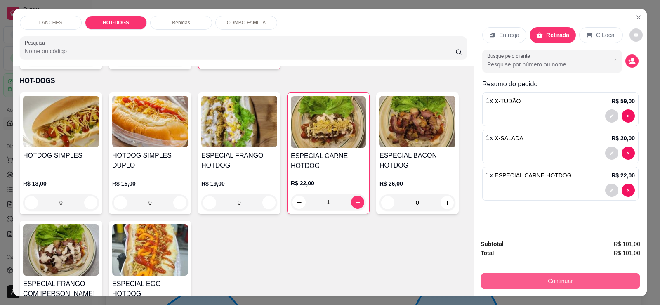 The width and height of the screenshot is (660, 305). Describe the element at coordinates (623, 138) in the screenshot. I see `p: R$ 20,00` at that location.